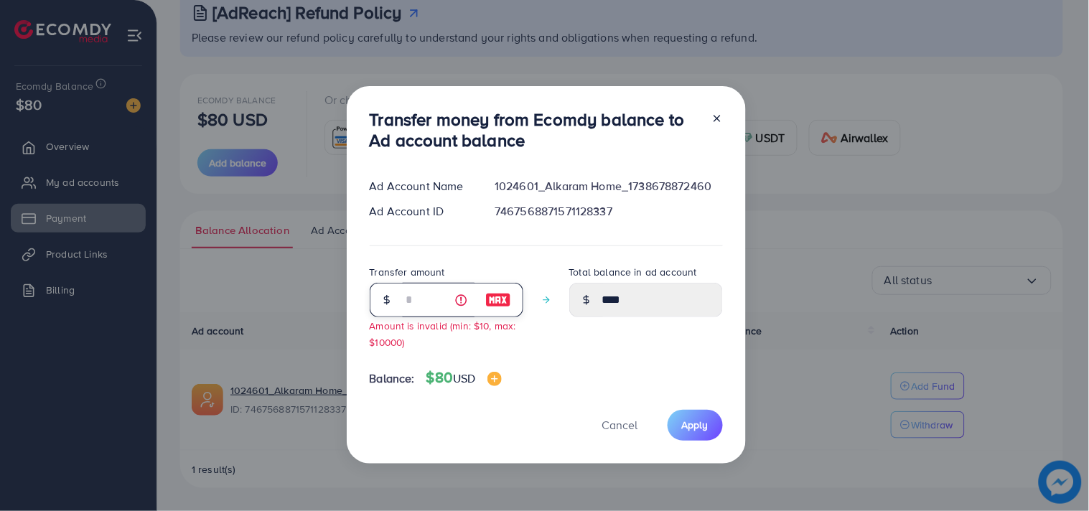  I want to click on h4: $80, so click(464, 378).